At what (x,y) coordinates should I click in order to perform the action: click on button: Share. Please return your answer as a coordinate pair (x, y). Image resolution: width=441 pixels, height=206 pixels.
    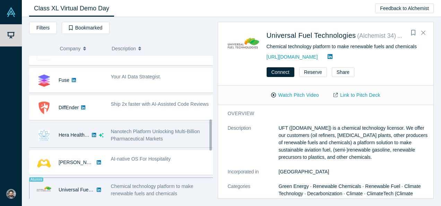
    Looking at the image, I should click on (343, 72).